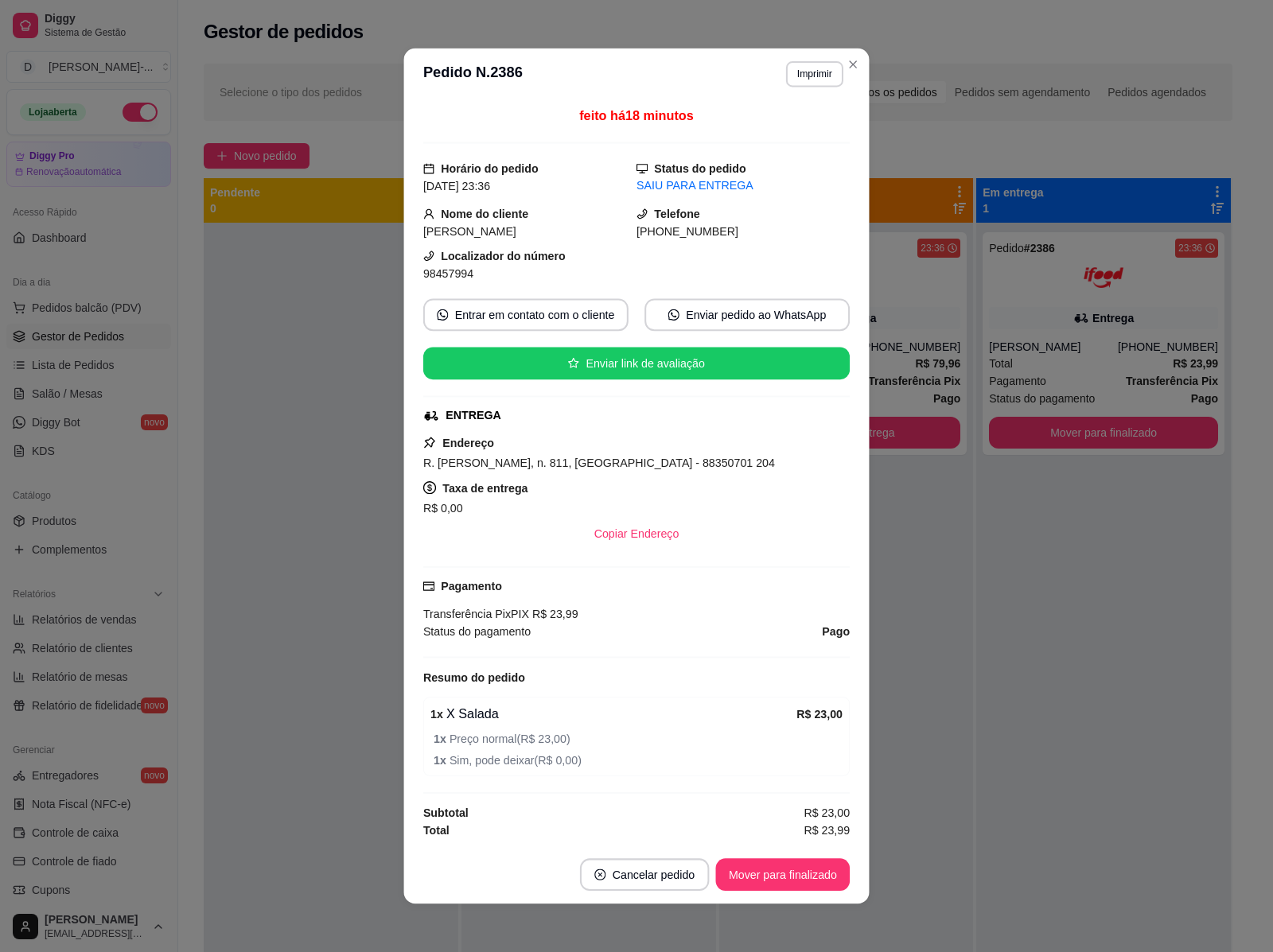 The height and width of the screenshot is (952, 1273). I want to click on button: whats-appEntrar em contato com o cliente, so click(526, 315).